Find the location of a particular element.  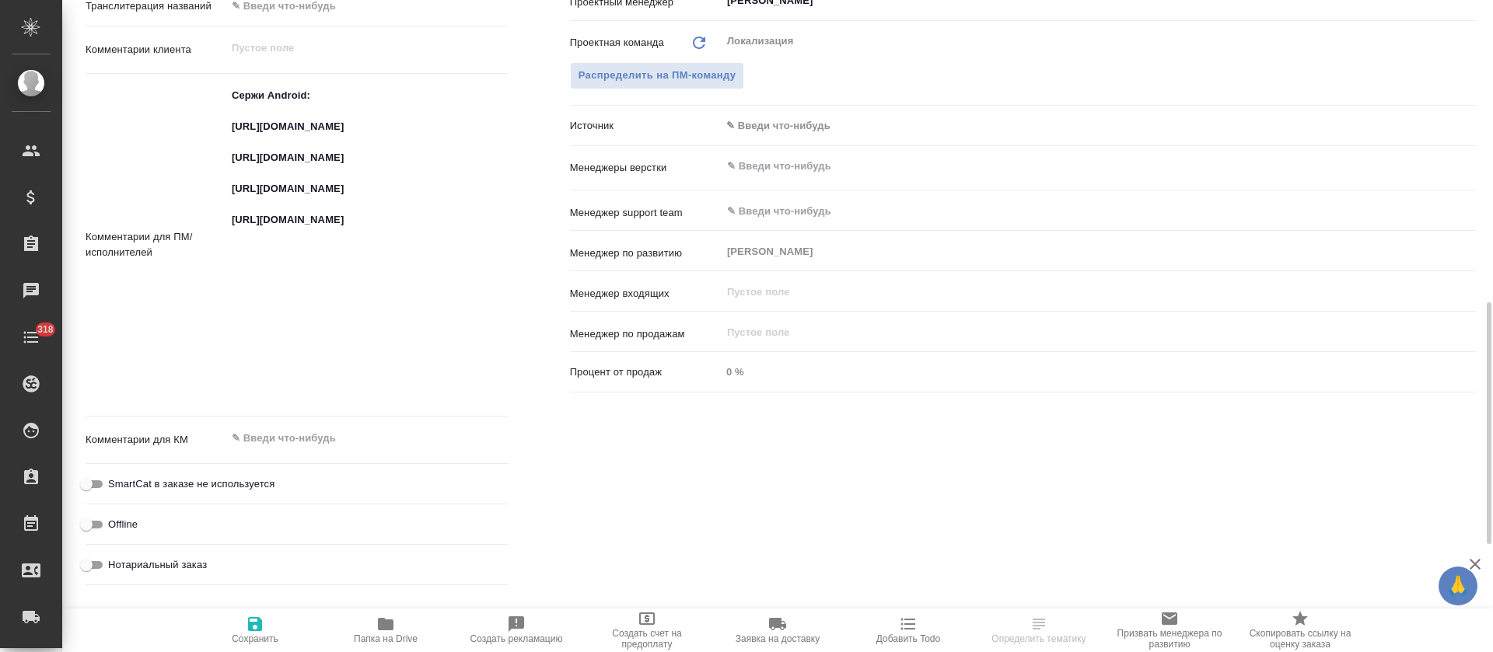

p: Менеджер support team is located at coordinates (645, 213).